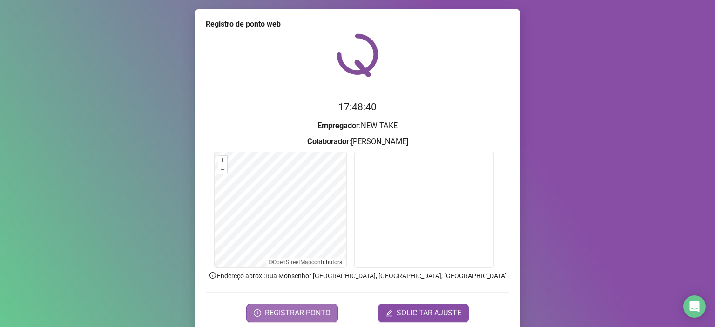 This screenshot has height=327, width=715. I want to click on span: info-circle, so click(213, 276).